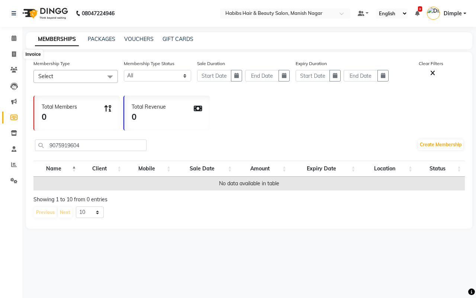 The height and width of the screenshot is (298, 476). I want to click on th: Status: activate to sort column ascending, so click(441, 169).